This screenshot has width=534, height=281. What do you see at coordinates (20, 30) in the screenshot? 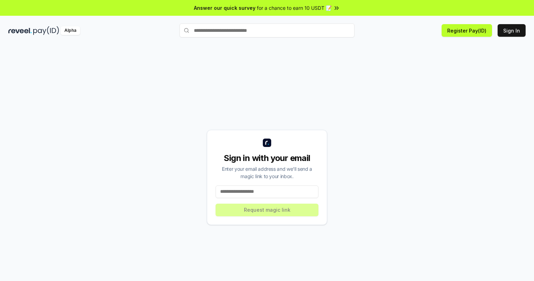
I see `img: reveel_dark` at bounding box center [20, 30].